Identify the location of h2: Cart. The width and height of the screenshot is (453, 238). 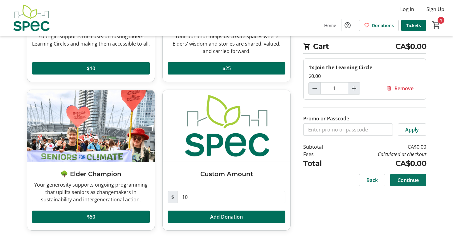
(364, 47).